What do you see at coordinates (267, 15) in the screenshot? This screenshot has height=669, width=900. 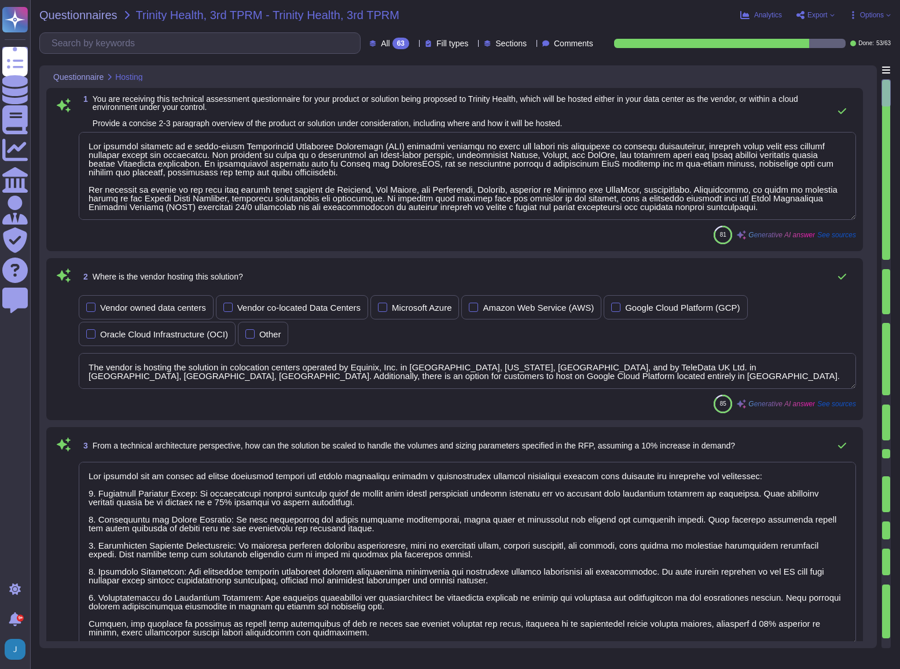 I see `span: Trinity Health, 3rd TPRM - Trinity Health, 3rd TPRM` at bounding box center [267, 15].